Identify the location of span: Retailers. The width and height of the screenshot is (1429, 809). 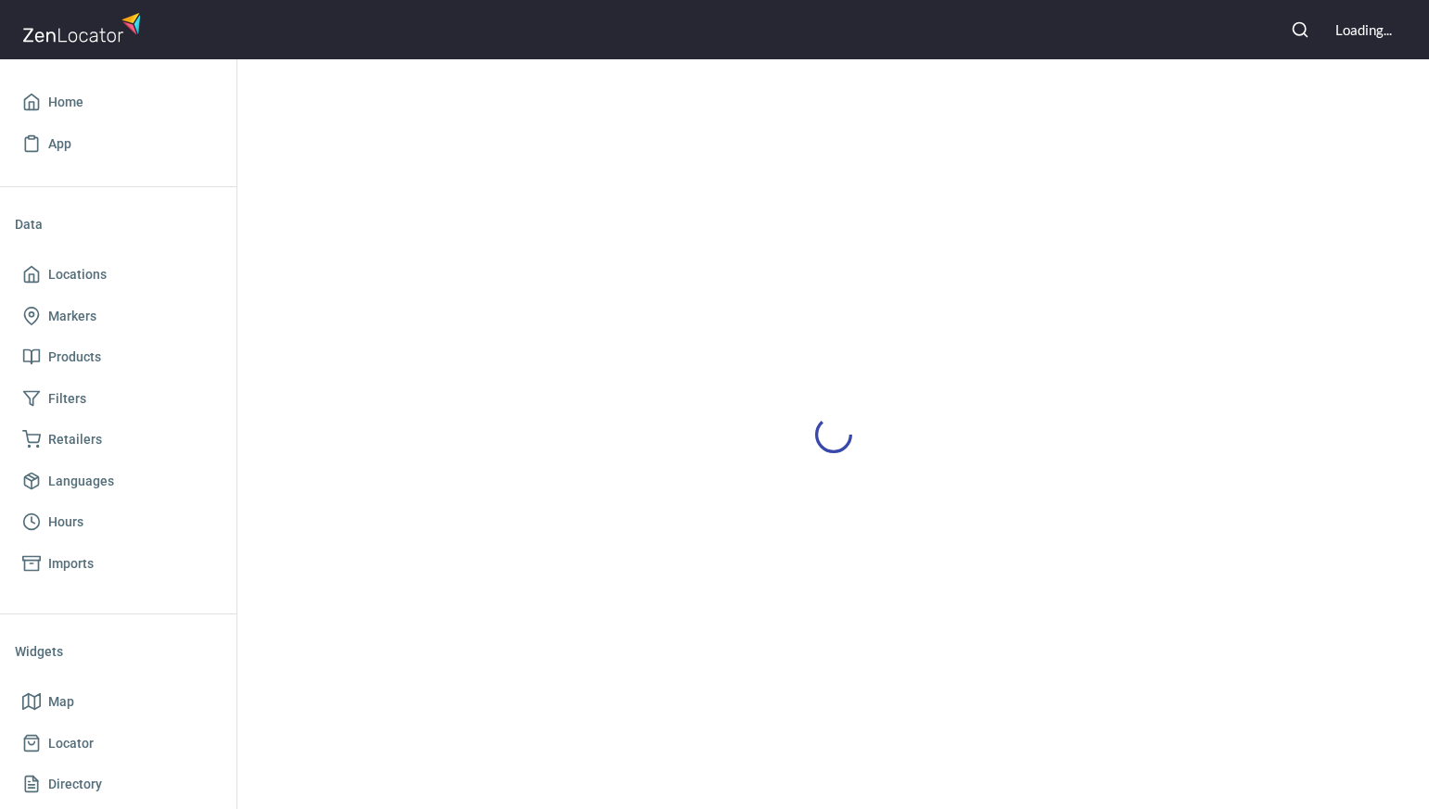
(75, 439).